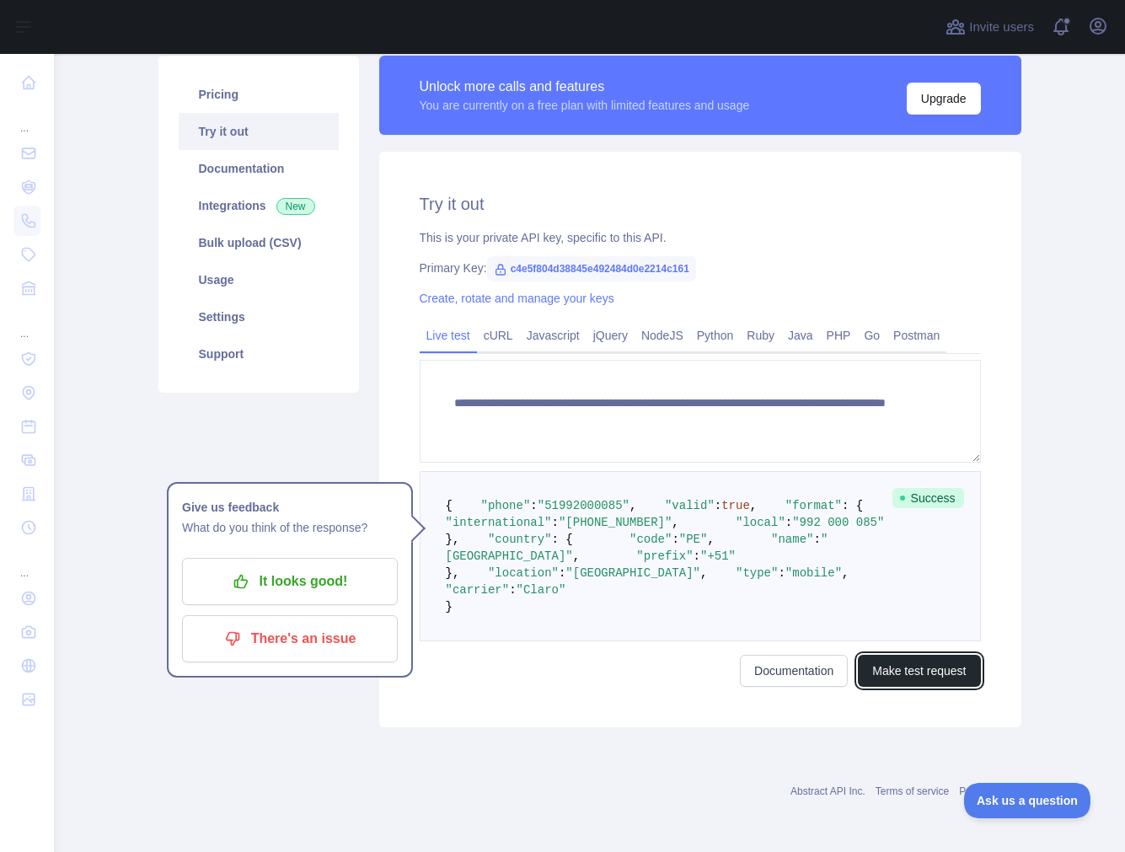  Describe the element at coordinates (760, 336) in the screenshot. I see `a: Ruby` at that location.